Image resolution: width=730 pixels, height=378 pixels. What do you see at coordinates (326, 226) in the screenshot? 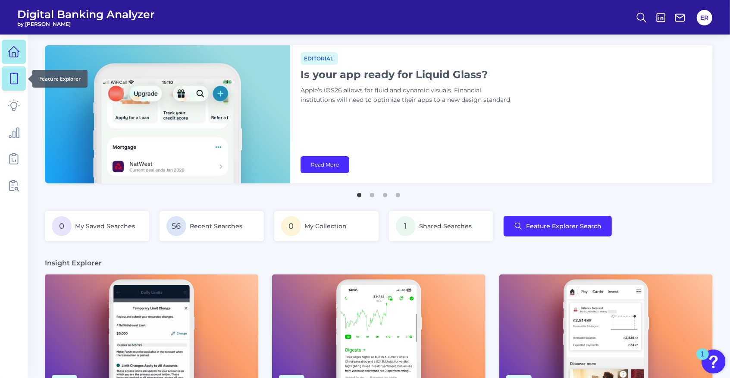
I see `a: 0My Collection` at bounding box center [326, 226].